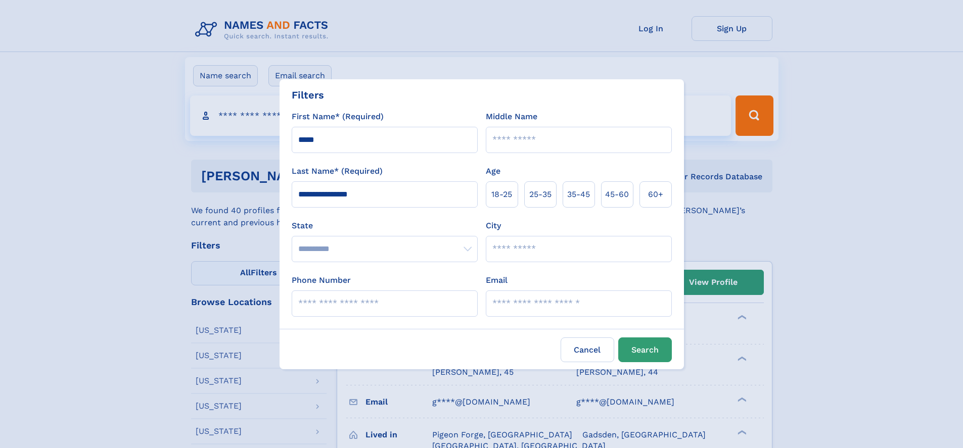 Image resolution: width=963 pixels, height=448 pixels. What do you see at coordinates (501, 195) in the screenshot?
I see `span: 18‑25` at bounding box center [501, 195].